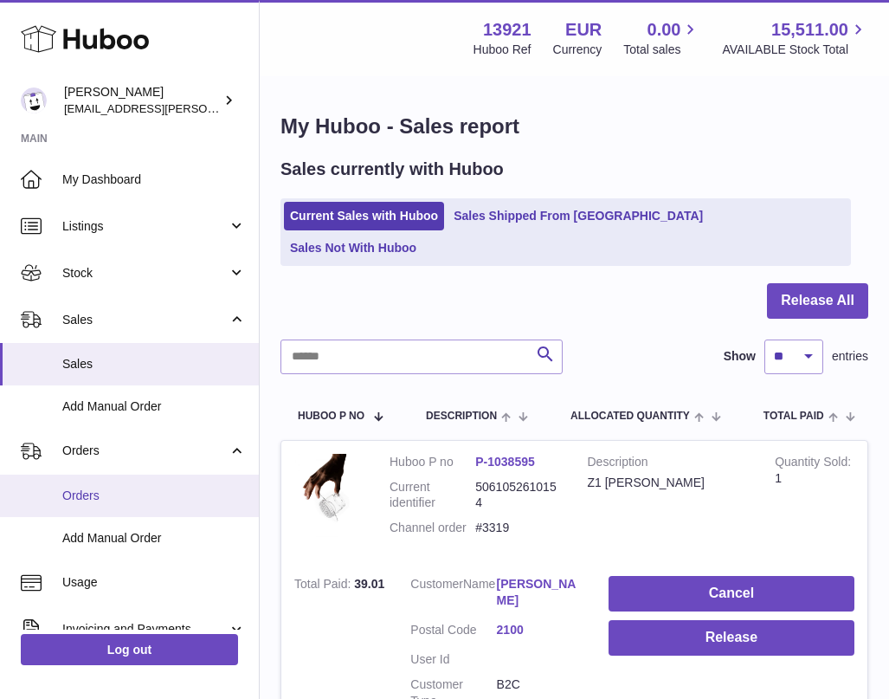  What do you see at coordinates (505, 461) in the screenshot?
I see `a: P-1038595` at bounding box center [505, 461].